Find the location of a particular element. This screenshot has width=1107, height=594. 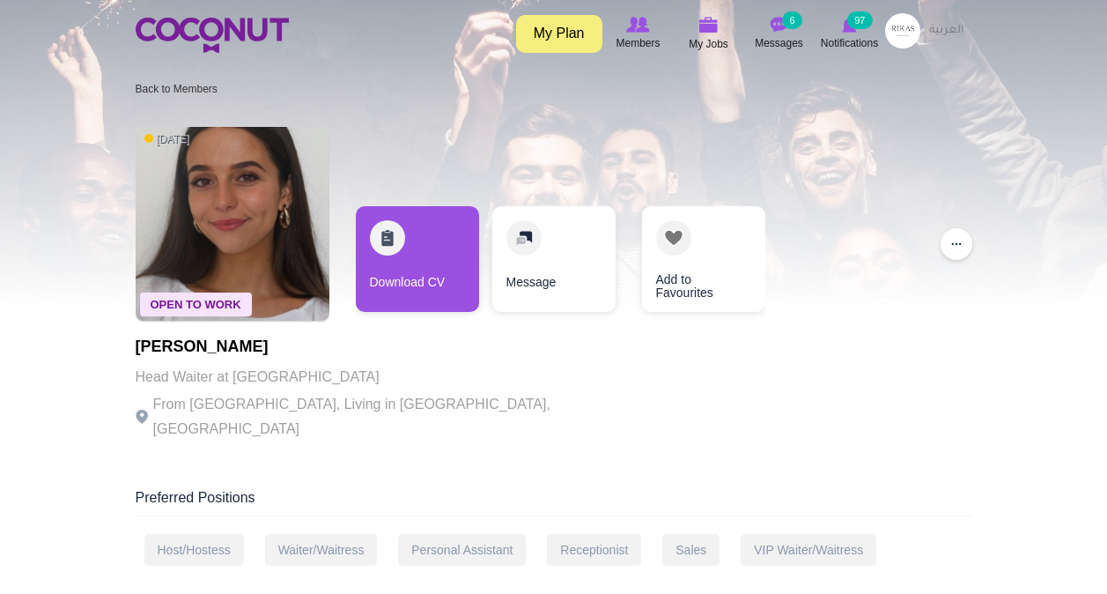

span: Open To Work is located at coordinates (196, 304).